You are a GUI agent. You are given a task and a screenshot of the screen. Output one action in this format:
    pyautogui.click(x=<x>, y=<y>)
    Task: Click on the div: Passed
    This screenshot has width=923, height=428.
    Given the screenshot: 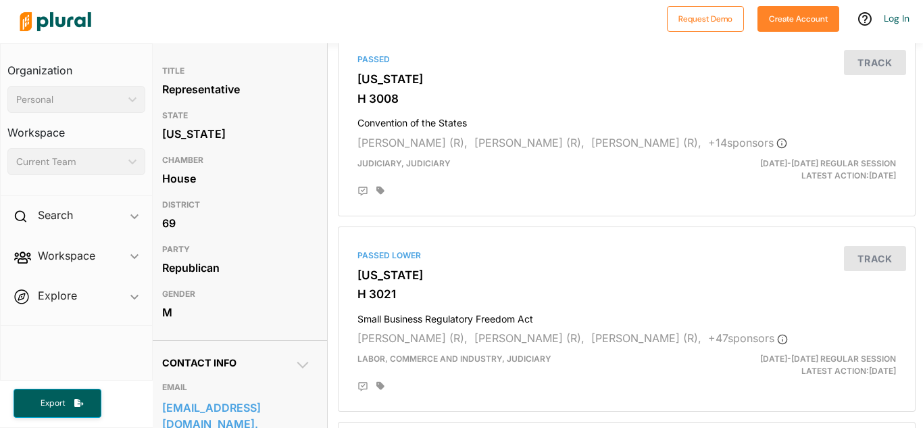 What is the action you would take?
    pyautogui.click(x=626, y=59)
    